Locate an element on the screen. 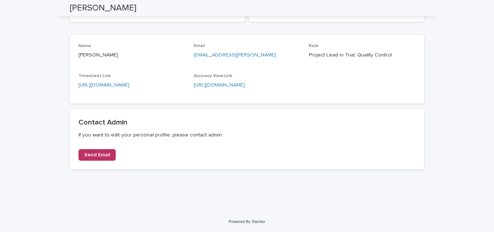 The image size is (494, 232). p: Project Lead in Trial, Quality Control is located at coordinates (362, 55).